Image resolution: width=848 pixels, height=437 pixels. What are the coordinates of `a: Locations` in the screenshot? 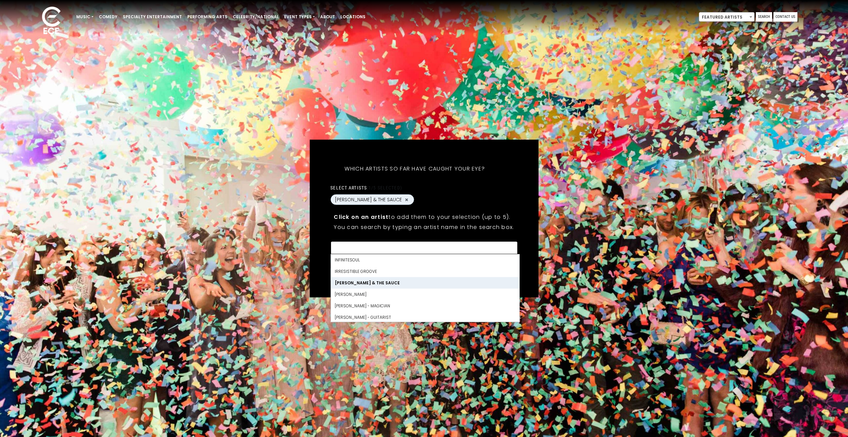 It's located at (353, 17).